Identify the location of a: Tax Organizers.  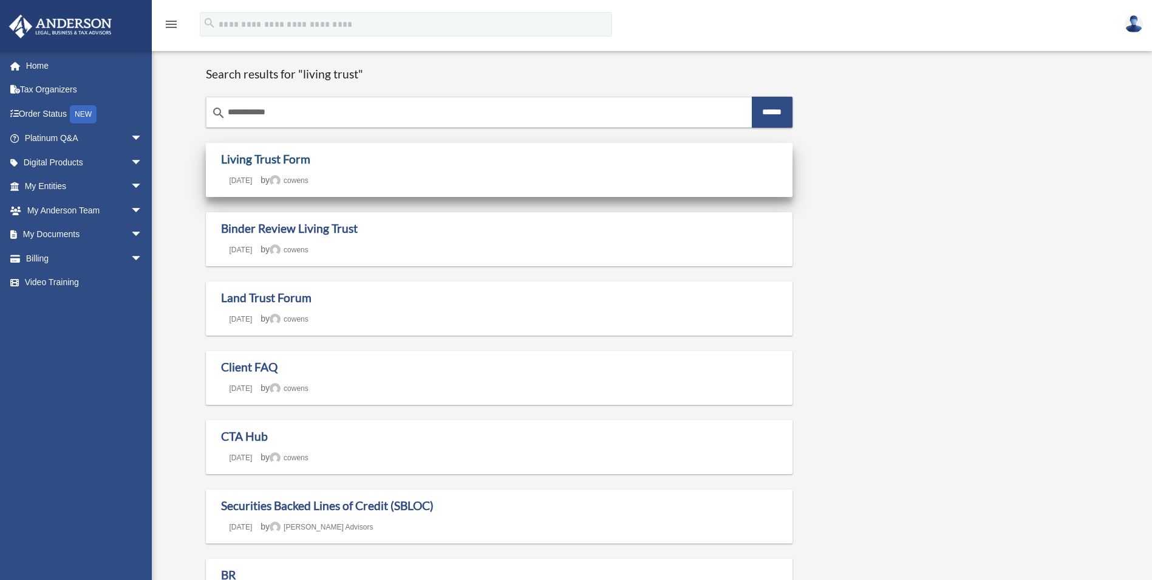
(84, 90).